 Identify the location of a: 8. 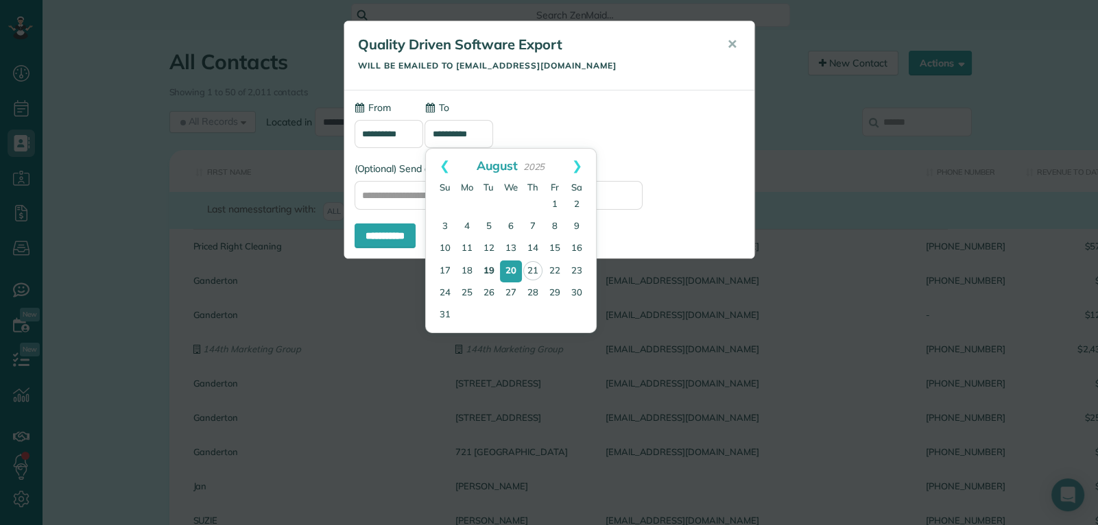
(555, 227).